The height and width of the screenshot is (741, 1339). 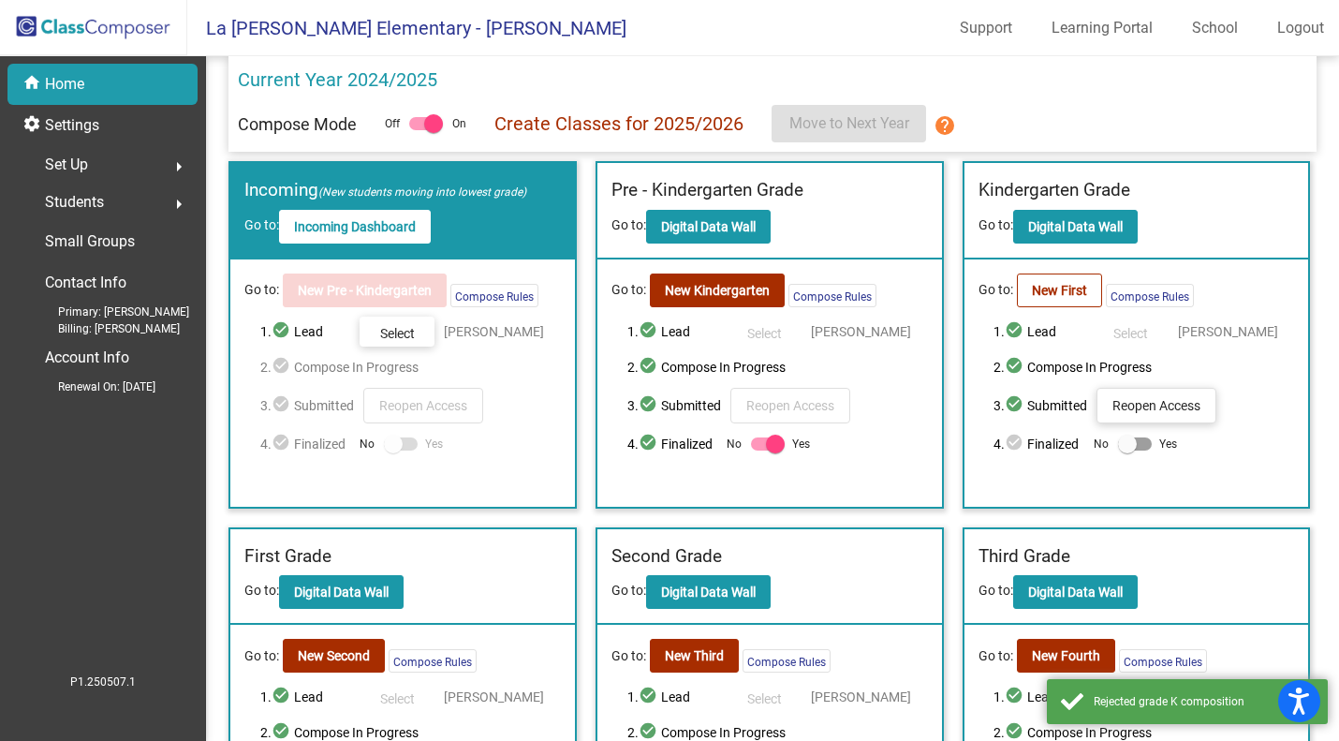 What do you see at coordinates (34, 126) in the screenshot?
I see `mat-icon: settings` at bounding box center [34, 126].